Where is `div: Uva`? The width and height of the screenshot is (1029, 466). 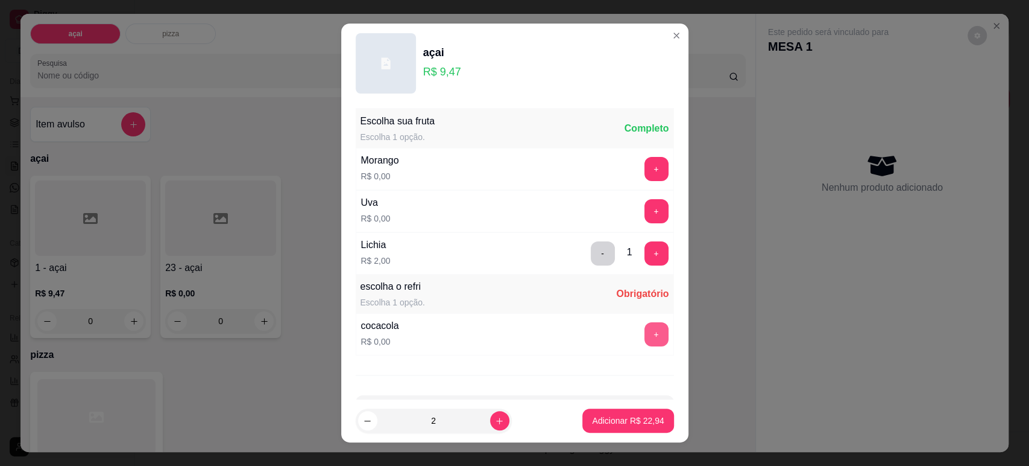
div: Uva is located at coordinates (376, 203).